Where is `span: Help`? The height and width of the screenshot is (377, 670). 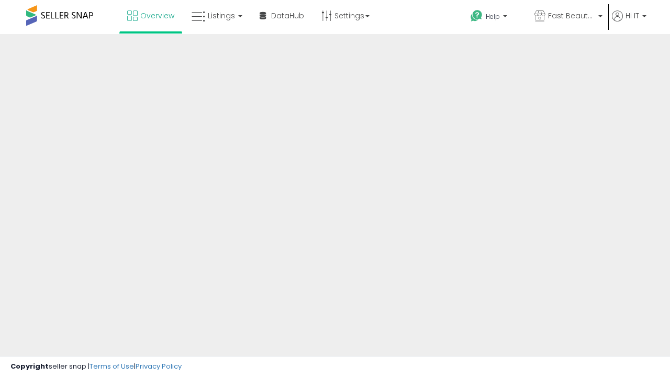 span: Help is located at coordinates (493, 16).